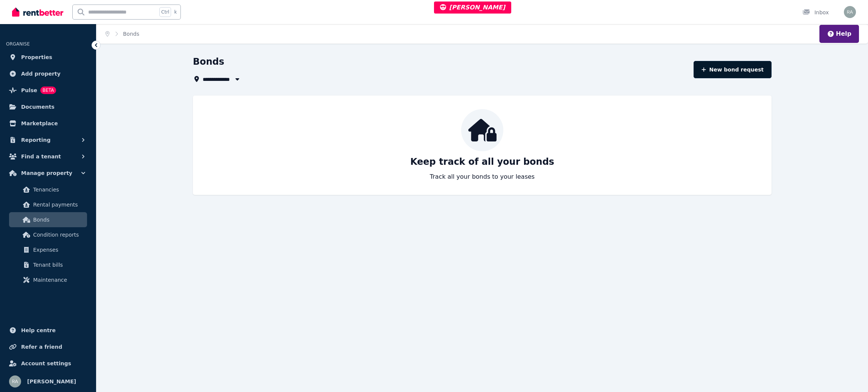  What do you see at coordinates (208, 62) in the screenshot?
I see `h1: Bonds` at bounding box center [208, 62].